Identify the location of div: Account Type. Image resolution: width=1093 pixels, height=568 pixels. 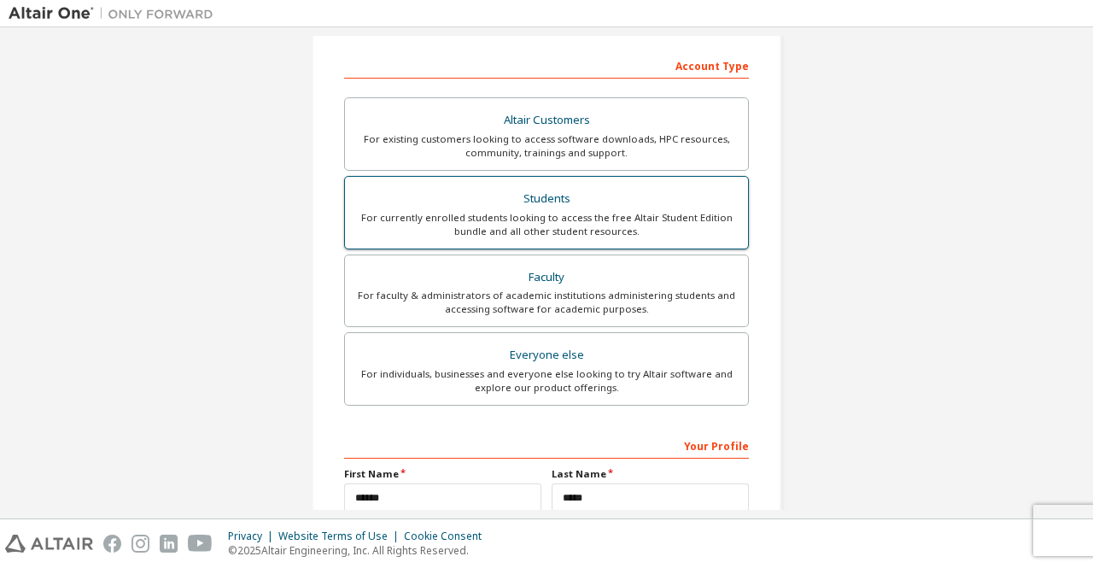
(546, 65).